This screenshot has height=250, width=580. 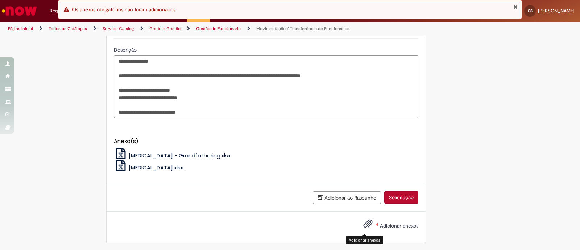 What do you see at coordinates (68, 29) in the screenshot?
I see `a: Todos os Catálogos` at bounding box center [68, 29].